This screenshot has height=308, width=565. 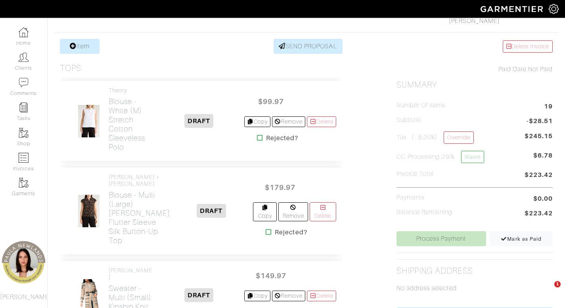 What do you see at coordinates (408, 120) in the screenshot?
I see `h5: Subtotal` at bounding box center [408, 120].